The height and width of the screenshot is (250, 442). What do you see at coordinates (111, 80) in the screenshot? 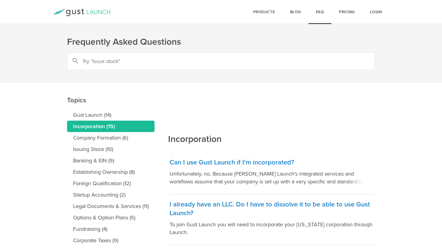
I see `h2: Topics` at bounding box center [111, 80].